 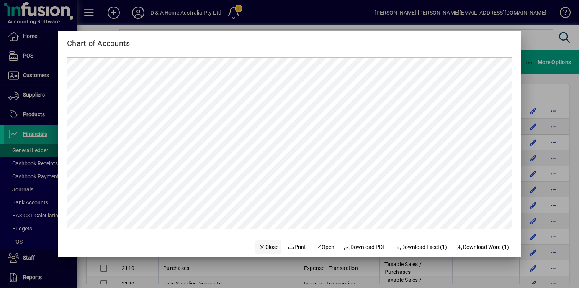 What do you see at coordinates (365, 247) in the screenshot?
I see `span: Download PDF` at bounding box center [365, 247].